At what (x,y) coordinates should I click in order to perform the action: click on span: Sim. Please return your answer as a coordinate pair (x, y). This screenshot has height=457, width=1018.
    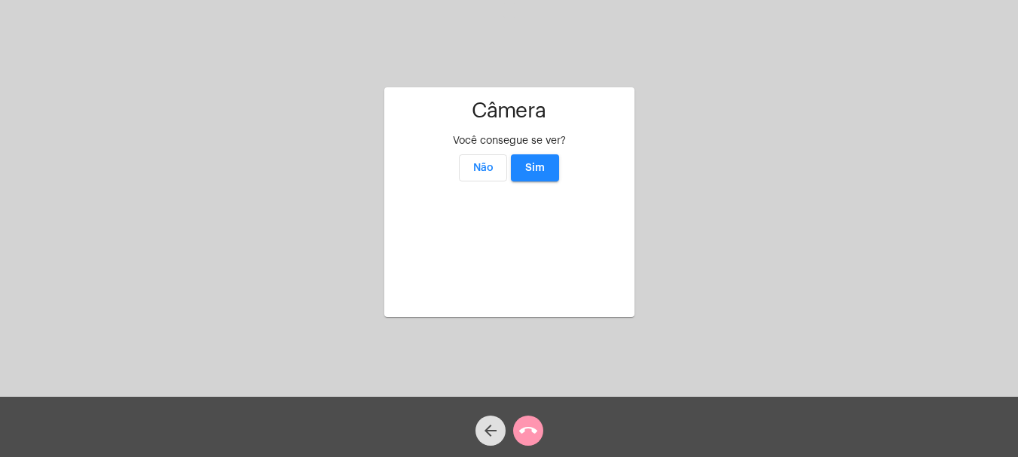
    Looking at the image, I should click on (535, 168).